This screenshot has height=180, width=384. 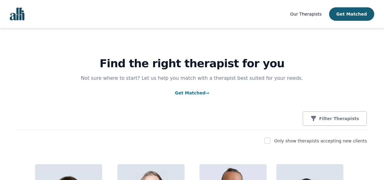 What do you see at coordinates (335, 118) in the screenshot?
I see `button: Filter Therapists` at bounding box center [335, 118].